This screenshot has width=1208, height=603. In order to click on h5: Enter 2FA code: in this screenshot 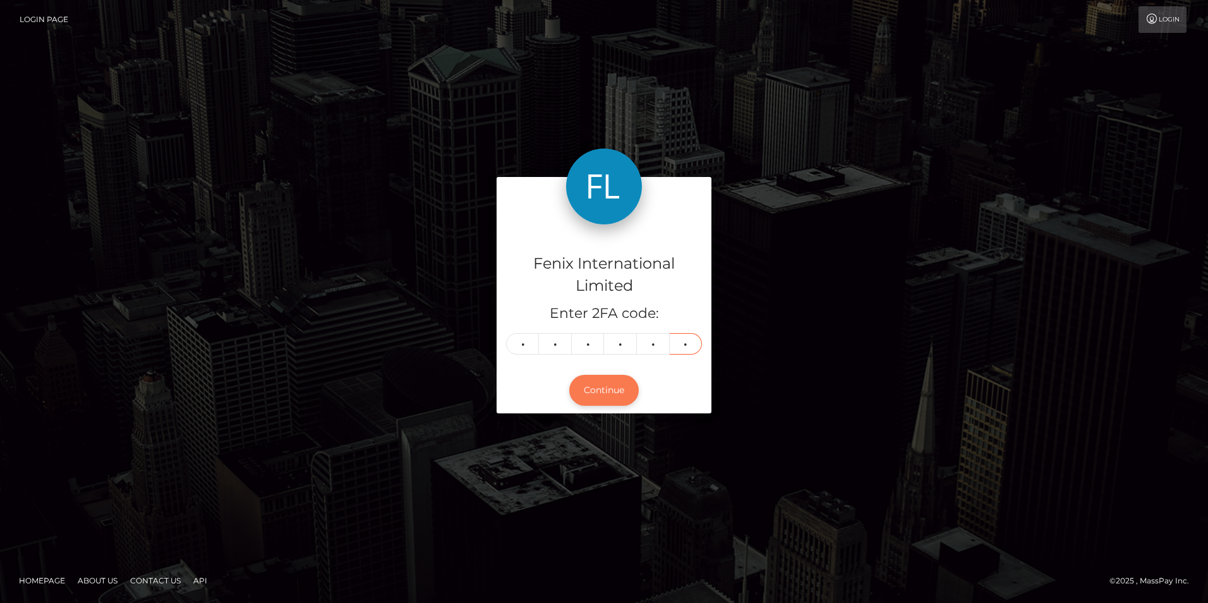, I will do `click(604, 313)`.